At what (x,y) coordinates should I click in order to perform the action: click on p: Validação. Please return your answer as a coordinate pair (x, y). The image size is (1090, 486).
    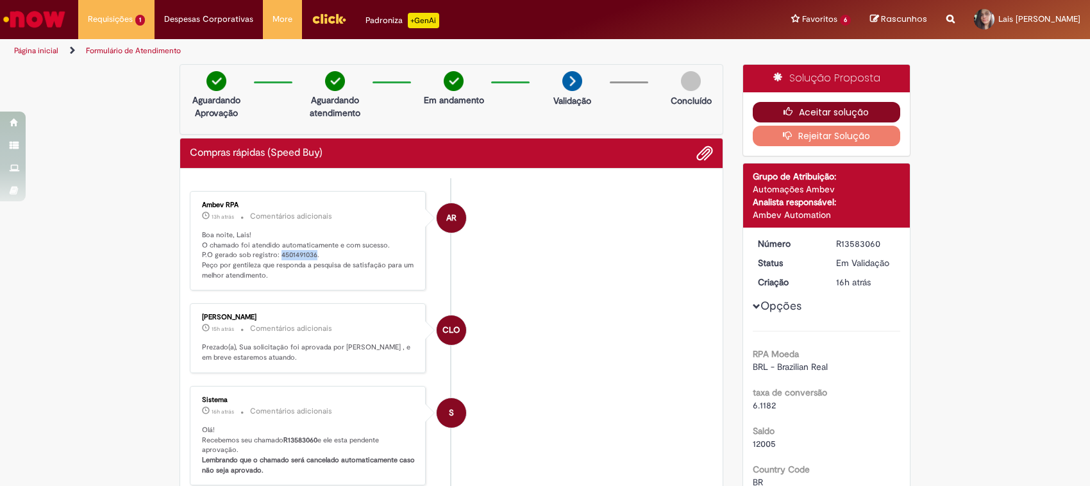
    Looking at the image, I should click on (572, 101).